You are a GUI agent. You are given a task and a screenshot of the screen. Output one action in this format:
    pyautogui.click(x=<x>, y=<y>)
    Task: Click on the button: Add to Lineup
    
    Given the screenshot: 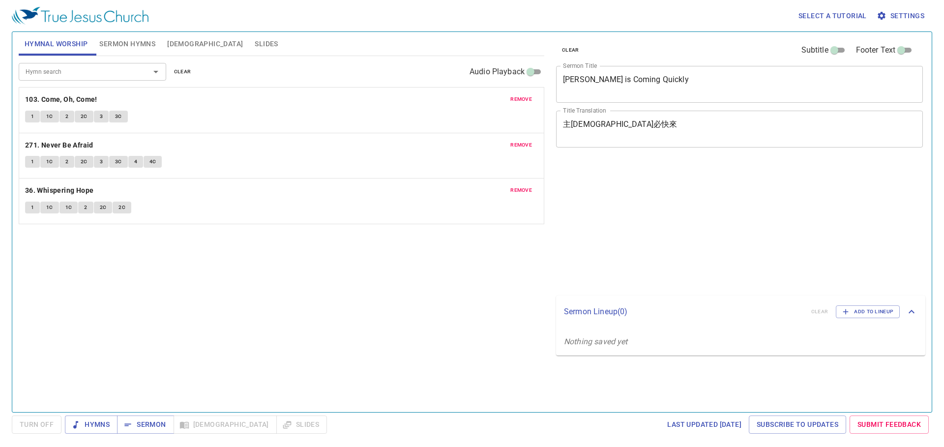 What is the action you would take?
    pyautogui.click(x=868, y=312)
    